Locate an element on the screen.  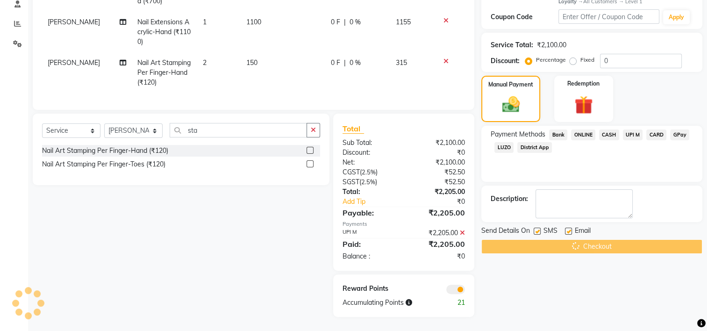
input: Search or Scan is located at coordinates (238, 130).